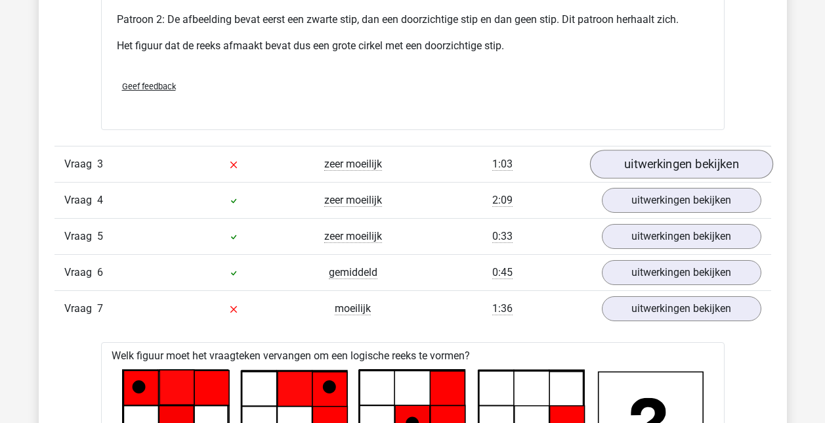  Describe the element at coordinates (413, 20) in the screenshot. I see `p: Patroon 2: De afbeelding bevat eerst een zwarte stip, dan een doorzichtige stip en dan geen stip....` at that location.